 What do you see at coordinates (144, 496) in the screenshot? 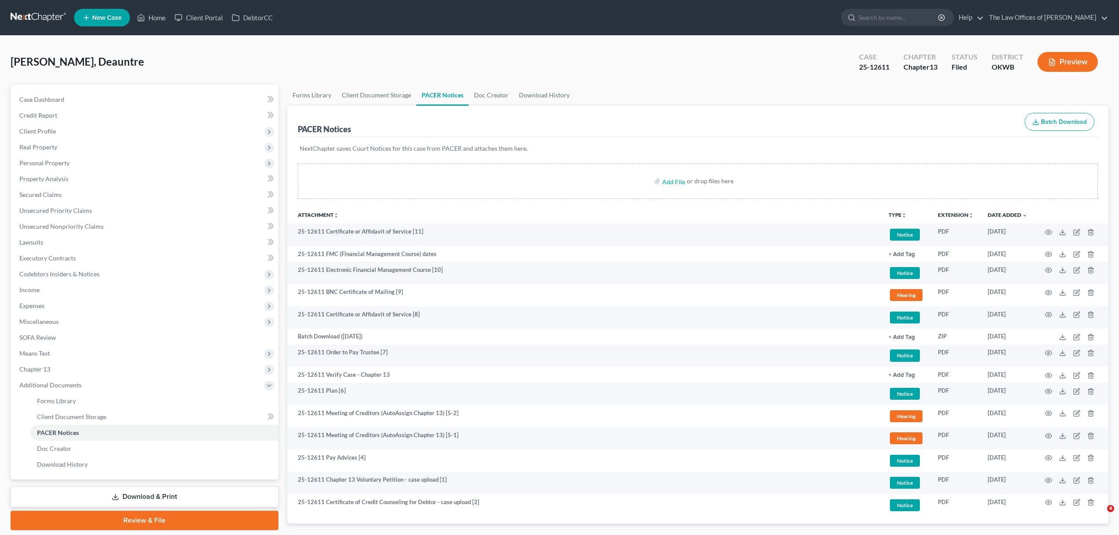
I see `a: Download & Print` at bounding box center [144, 496].